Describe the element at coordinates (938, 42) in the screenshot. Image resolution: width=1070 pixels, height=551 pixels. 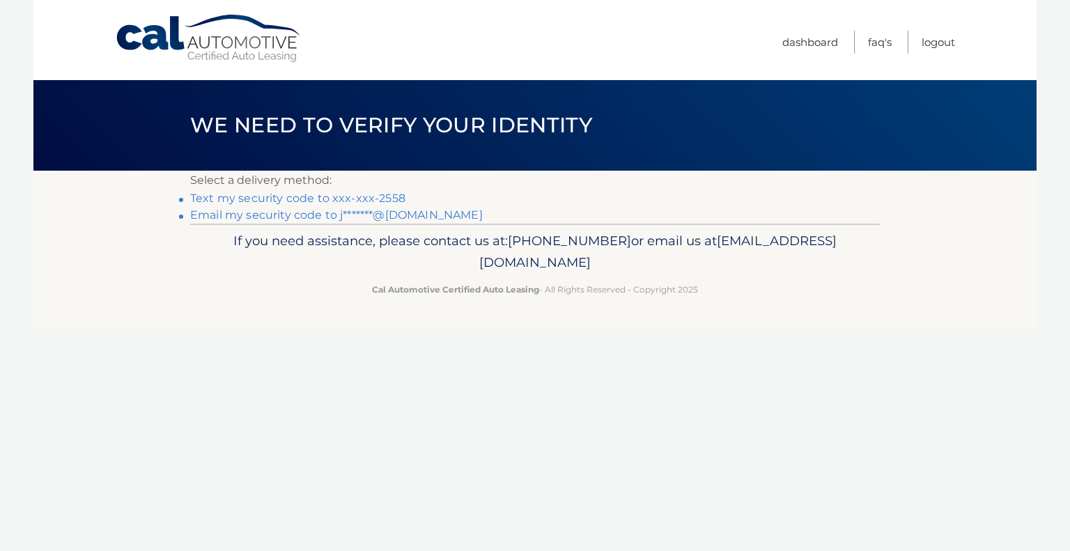
I see `a: Logout` at that location.